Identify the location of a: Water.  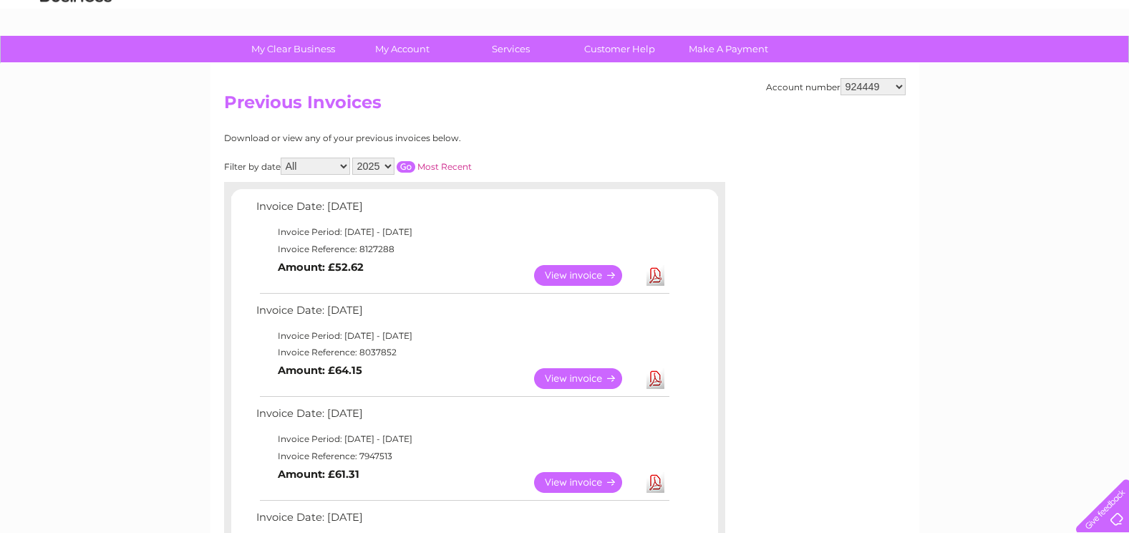
(891, 66).